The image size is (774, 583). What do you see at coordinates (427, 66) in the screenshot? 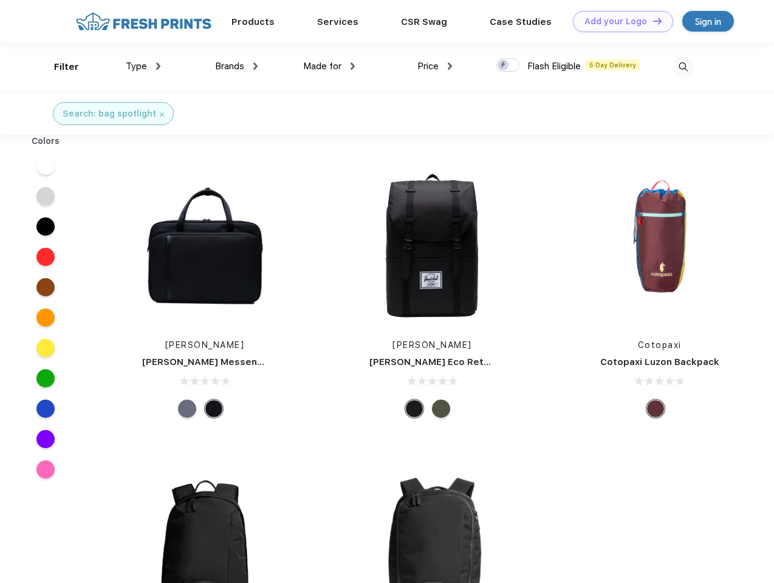
I see `span: Price` at bounding box center [427, 66].